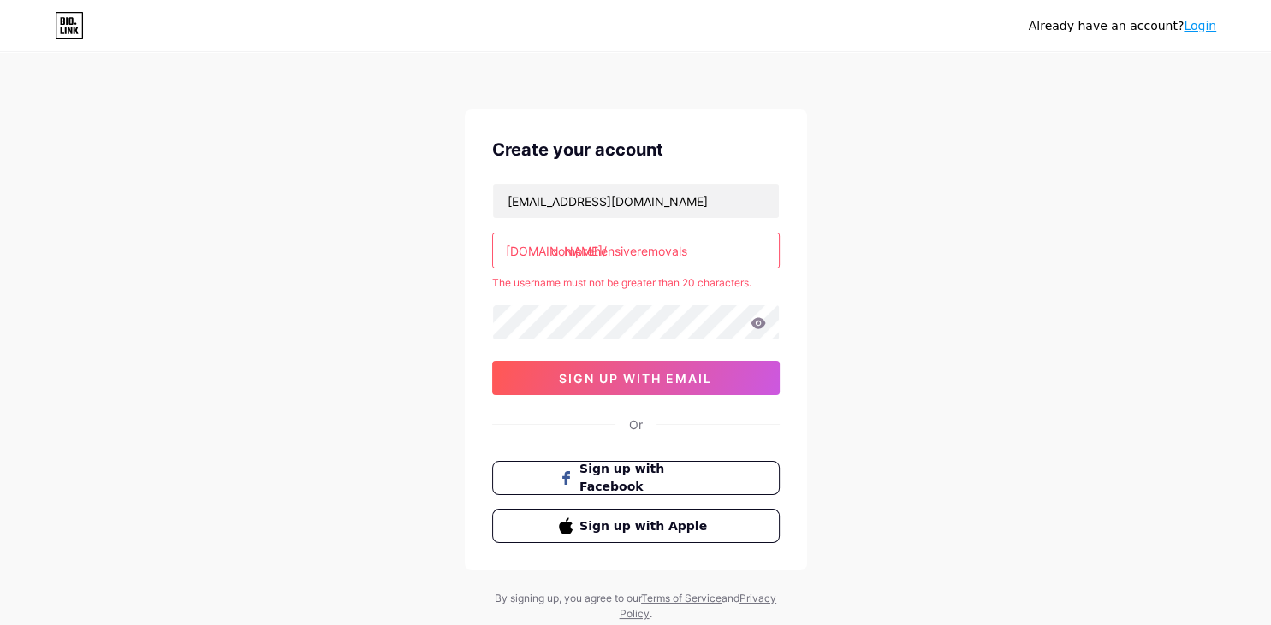 This screenshot has height=625, width=1271. Describe the element at coordinates (636, 478) in the screenshot. I see `button: Sign up with Facebook` at that location.